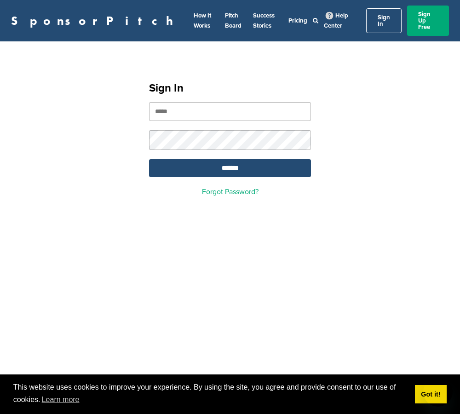  I want to click on a: SponsorPitch, so click(95, 21).